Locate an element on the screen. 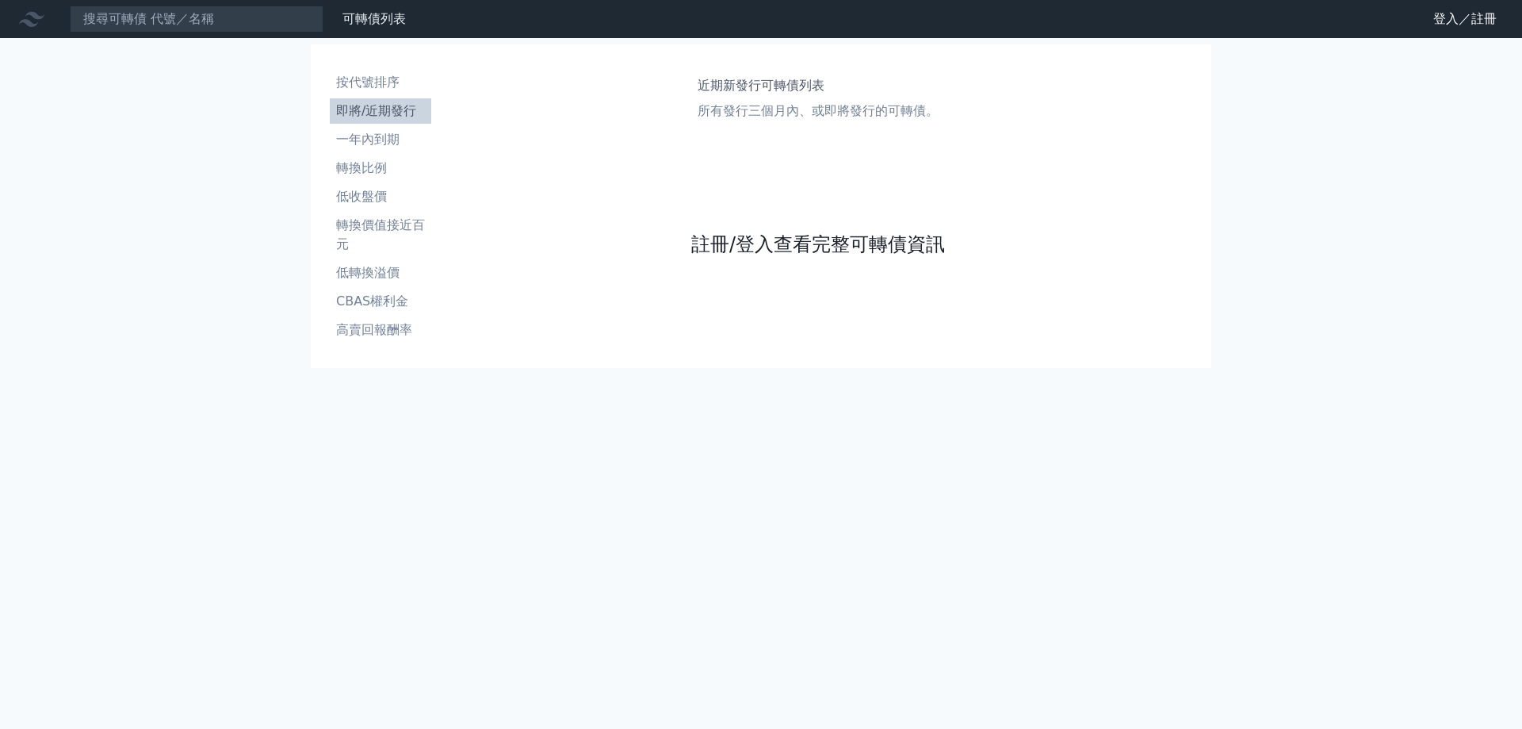  a: 註冊/登入查看完整可轉債資訊 is located at coordinates (818, 244).